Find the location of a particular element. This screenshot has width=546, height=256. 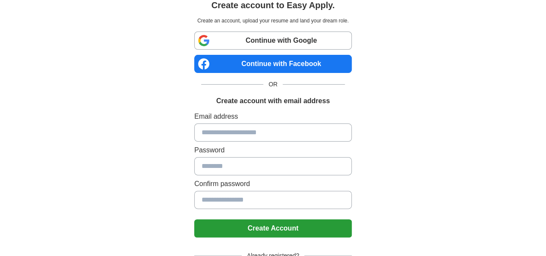

button: Create Account is located at coordinates (273, 228).